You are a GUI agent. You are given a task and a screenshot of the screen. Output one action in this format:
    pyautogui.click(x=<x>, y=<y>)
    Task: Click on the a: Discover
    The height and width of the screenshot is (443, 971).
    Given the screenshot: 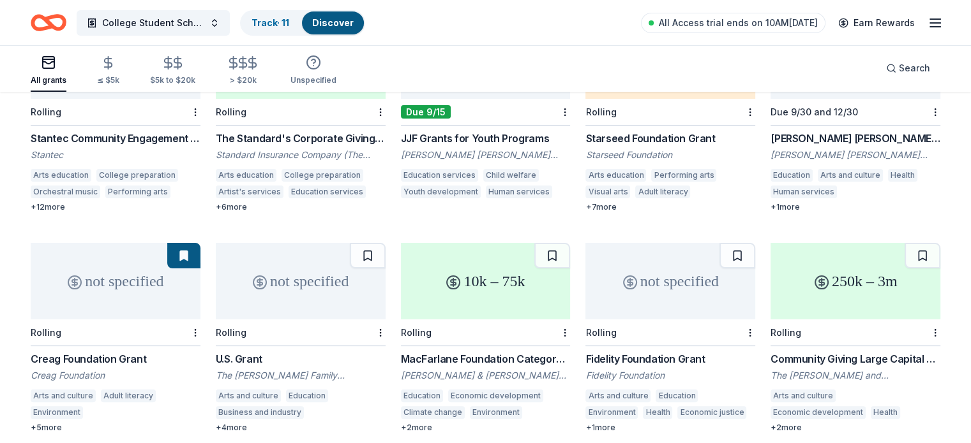 What is the action you would take?
    pyautogui.click(x=332, y=22)
    